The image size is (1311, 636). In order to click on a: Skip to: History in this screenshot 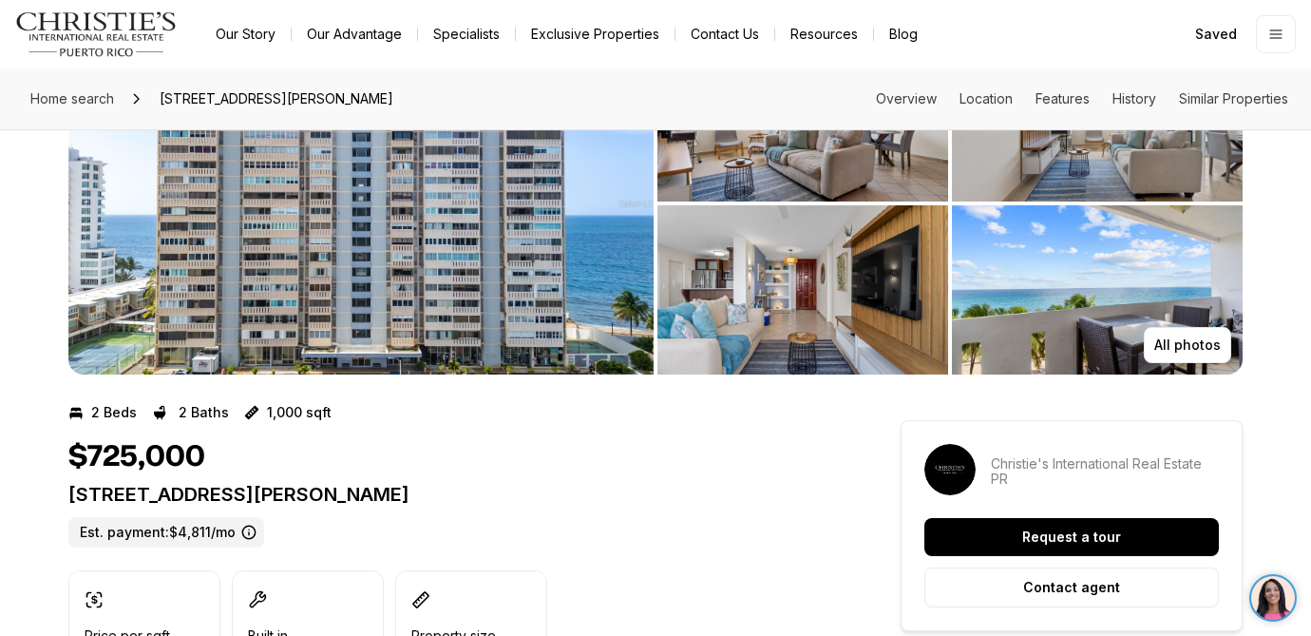, I will do `click(1134, 98)`.